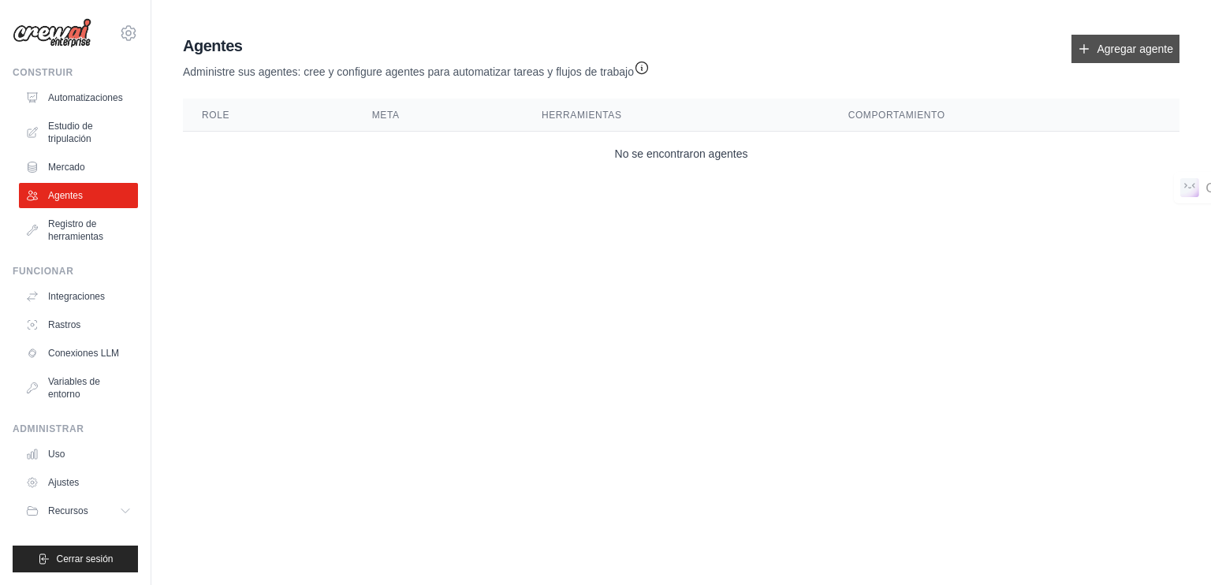 Image resolution: width=1211 pixels, height=585 pixels. Describe the element at coordinates (70, 132) in the screenshot. I see `font: Estudio de tripulación` at that location.